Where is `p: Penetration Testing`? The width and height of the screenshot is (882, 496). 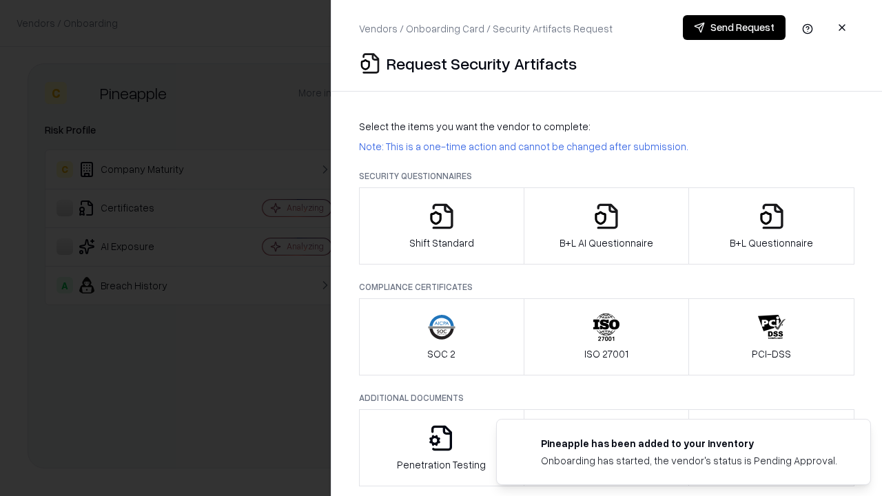 p: Penetration Testing is located at coordinates (441, 464).